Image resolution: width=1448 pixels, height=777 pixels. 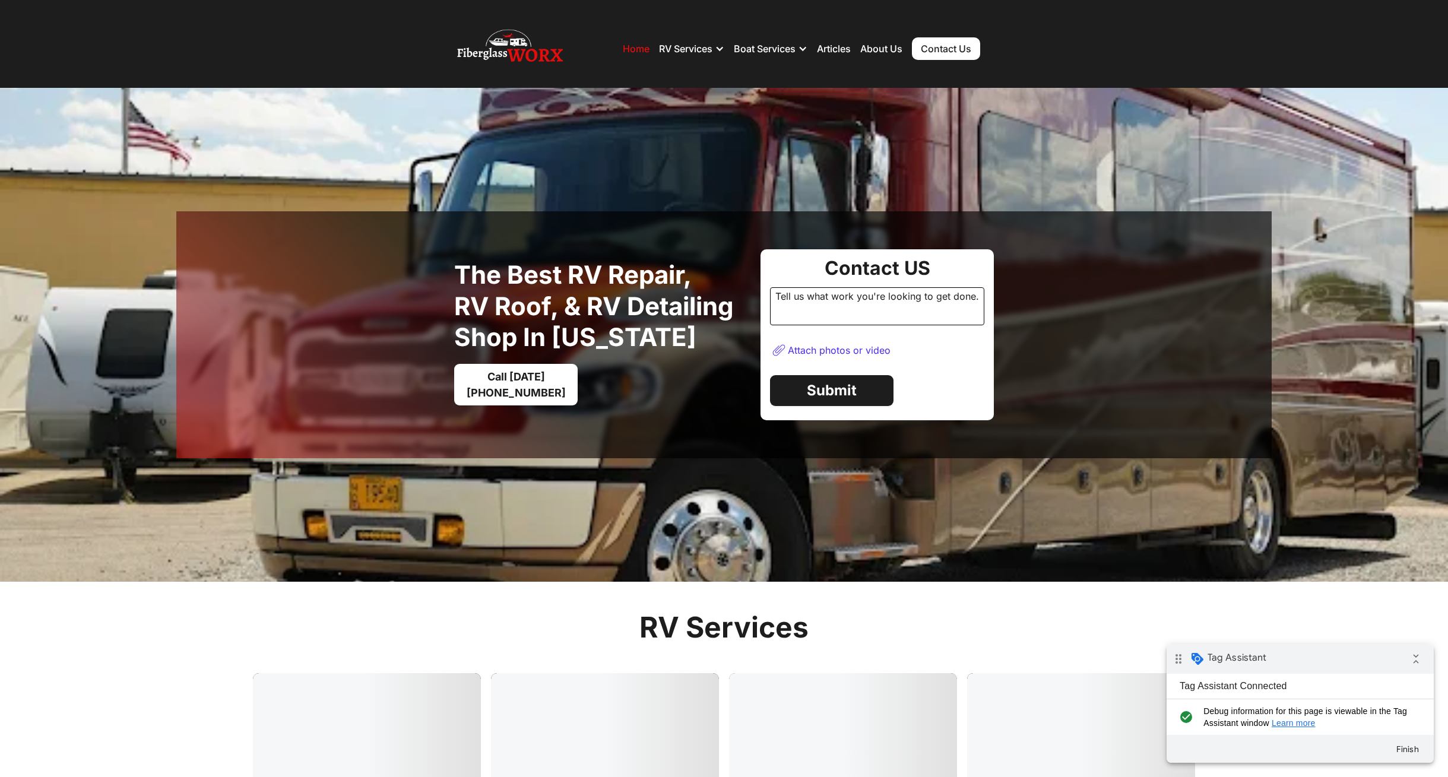 I want to click on h2: RV Services, so click(x=724, y=628).